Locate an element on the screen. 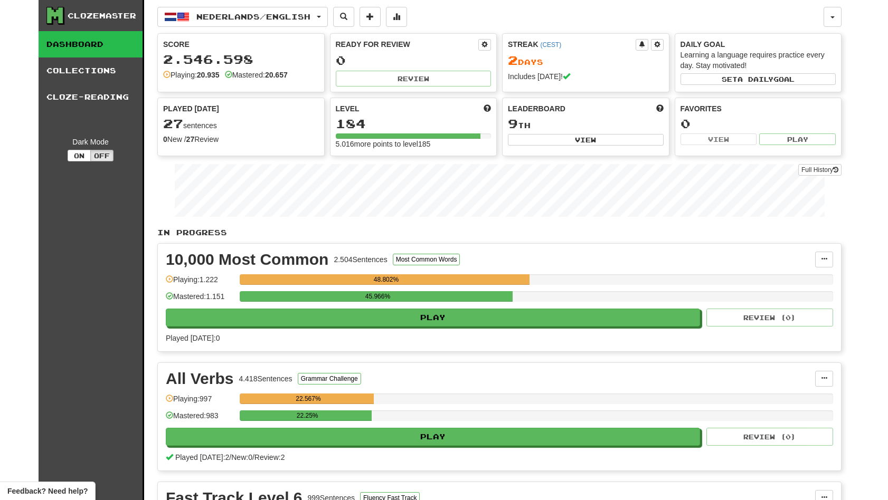 Image resolution: width=888 pixels, height=500 pixels. strong: 20.935 is located at coordinates (208, 75).